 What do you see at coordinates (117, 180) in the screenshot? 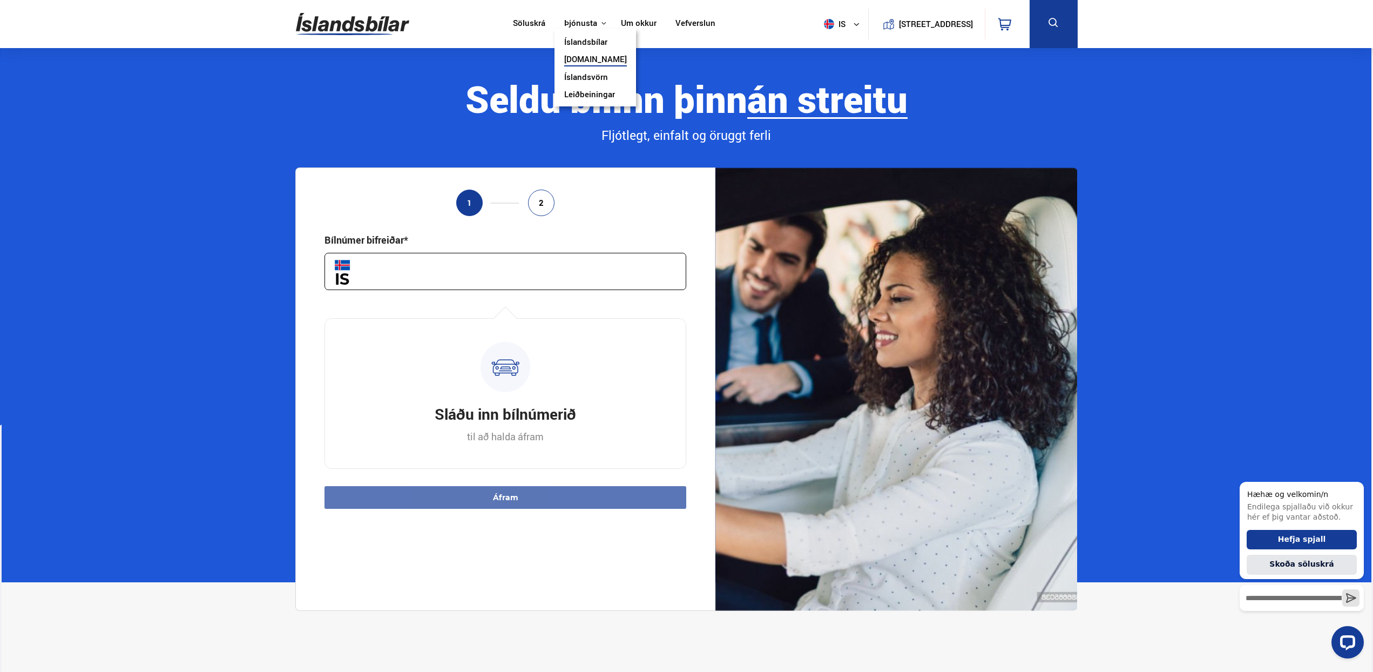
I see `button: Open LiveChat chat widget` at bounding box center [117, 180].